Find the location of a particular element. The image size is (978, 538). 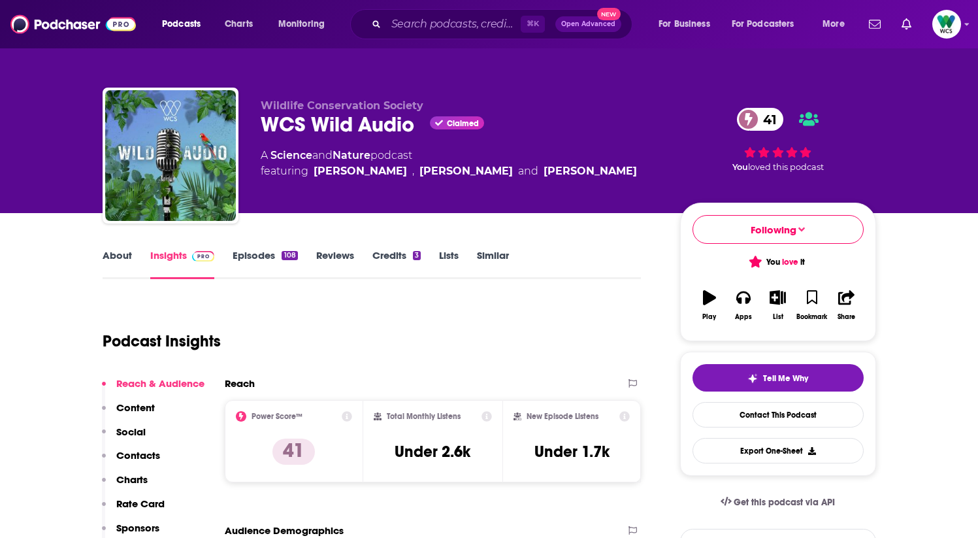

p: Rate Card is located at coordinates (140, 503).